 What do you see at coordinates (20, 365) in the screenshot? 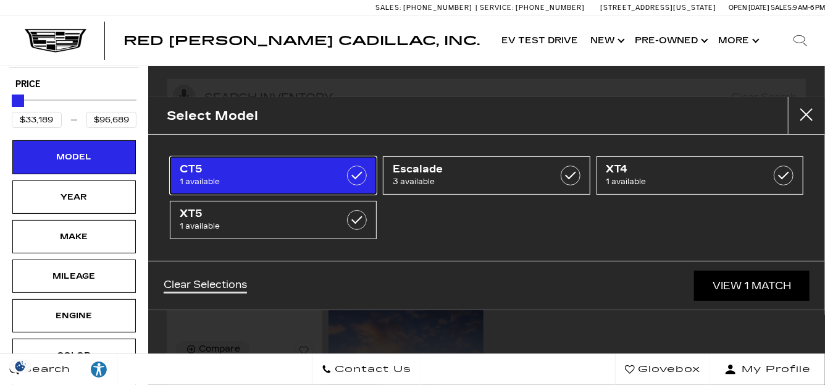
I see `section: Click to Open Cookie Consent Modal` at bounding box center [20, 365].